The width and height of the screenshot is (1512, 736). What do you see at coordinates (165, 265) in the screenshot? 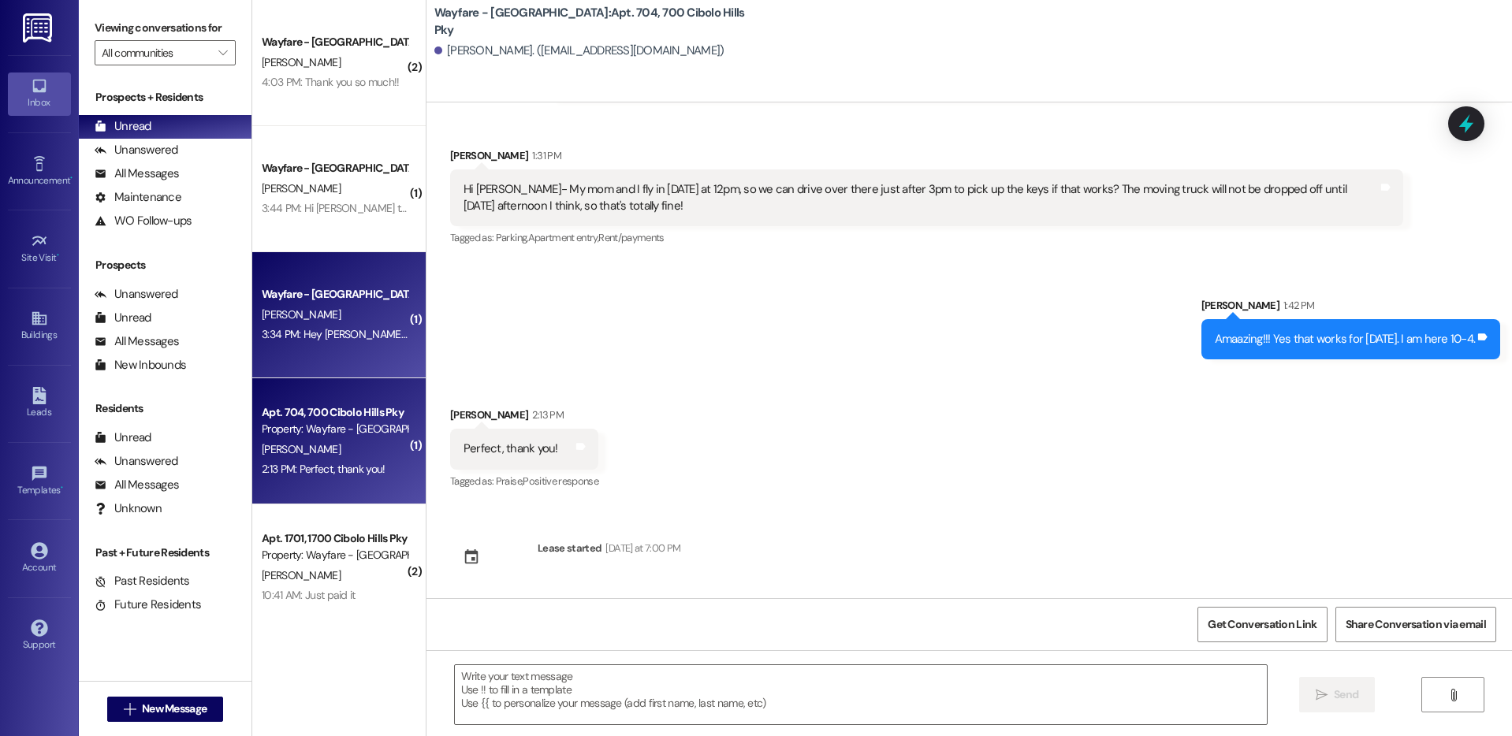
I see `div: Prospects` at bounding box center [165, 265].